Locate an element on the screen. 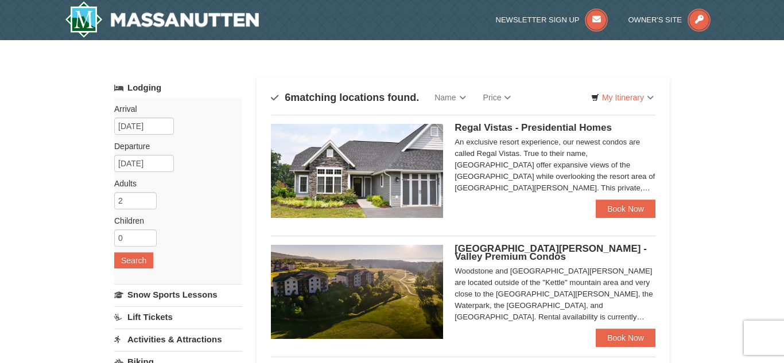 Image resolution: width=784 pixels, height=363 pixels. a: Lift Tickets is located at coordinates (178, 317).